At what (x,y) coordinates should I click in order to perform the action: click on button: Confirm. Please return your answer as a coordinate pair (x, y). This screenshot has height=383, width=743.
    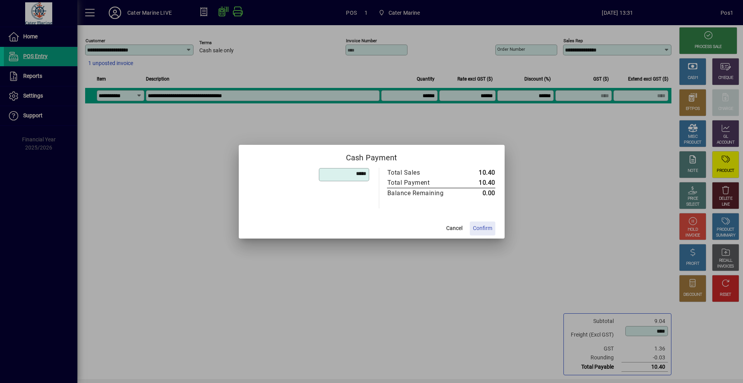
    Looking at the image, I should click on (483, 228).